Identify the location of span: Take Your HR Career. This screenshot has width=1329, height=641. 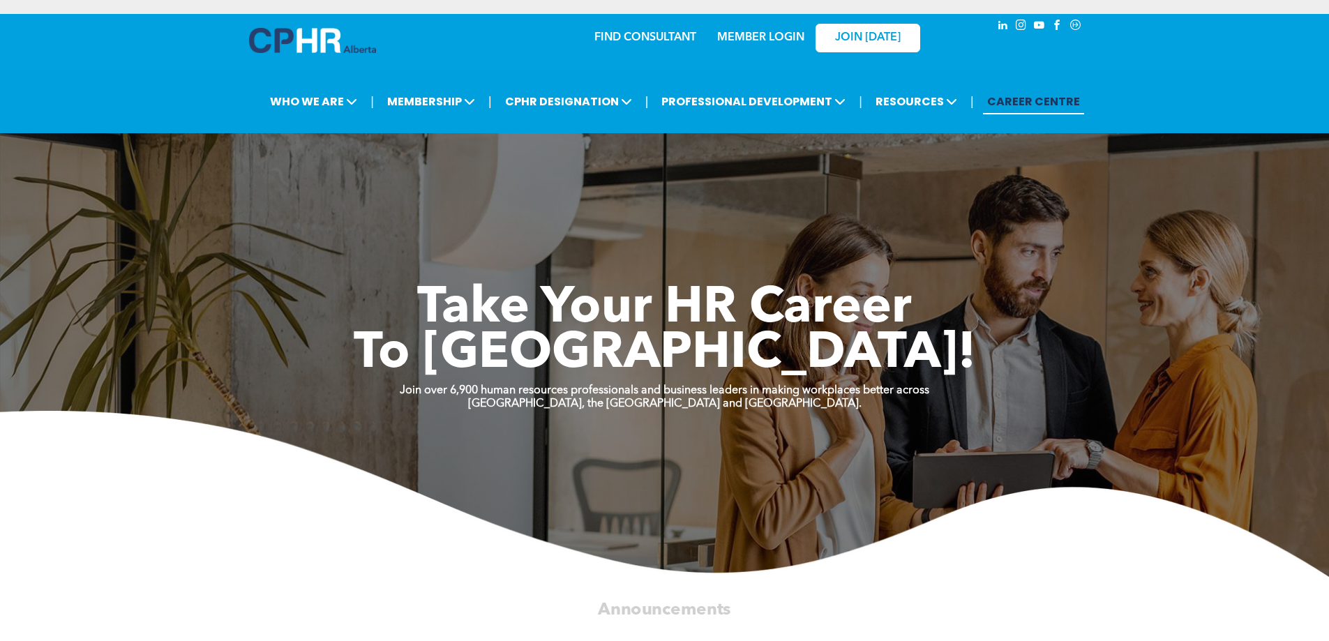
(664, 309).